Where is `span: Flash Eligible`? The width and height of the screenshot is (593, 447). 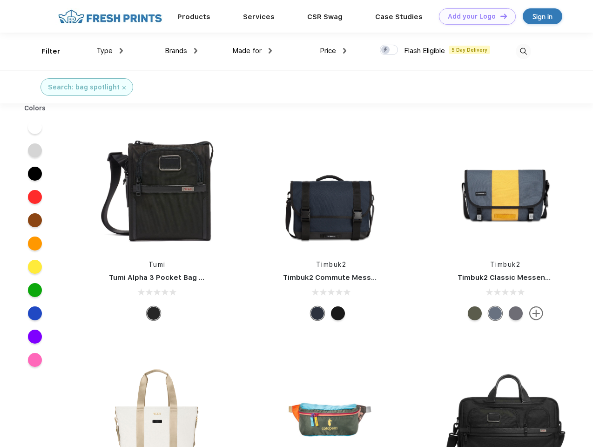 span: Flash Eligible is located at coordinates (424, 51).